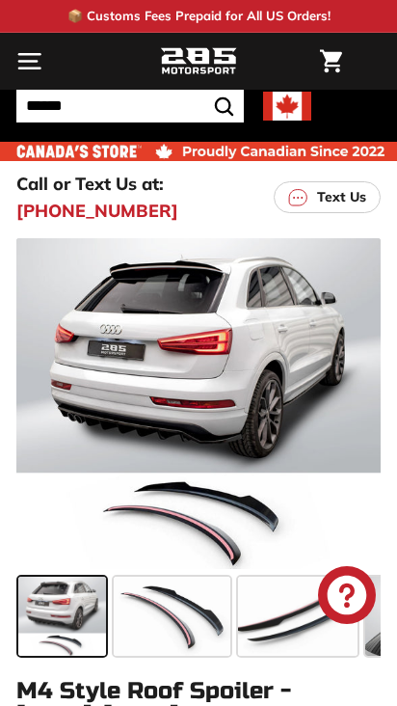 This screenshot has width=397, height=706. What do you see at coordinates (327, 197) in the screenshot?
I see `a: Text Us` at bounding box center [327, 197].